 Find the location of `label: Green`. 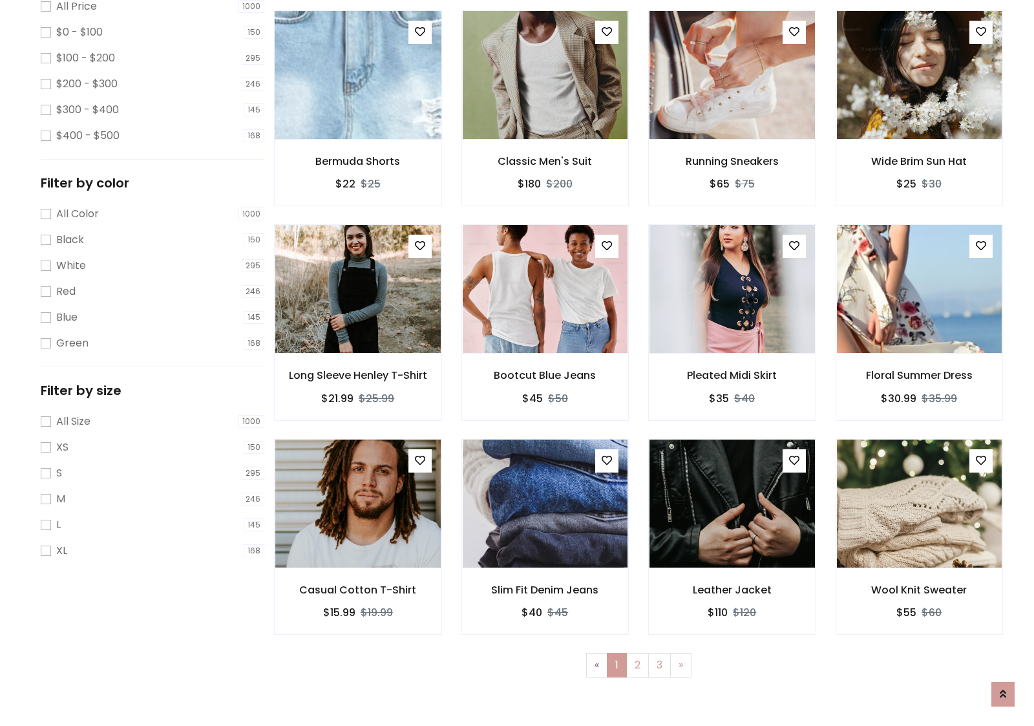

label: Green is located at coordinates (72, 343).